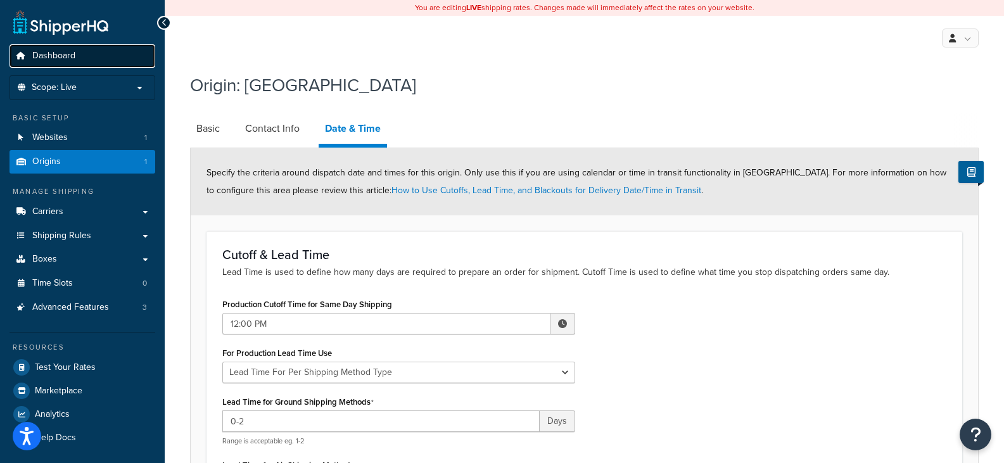  What do you see at coordinates (82, 161) in the screenshot?
I see `li: Origins` at bounding box center [82, 161].